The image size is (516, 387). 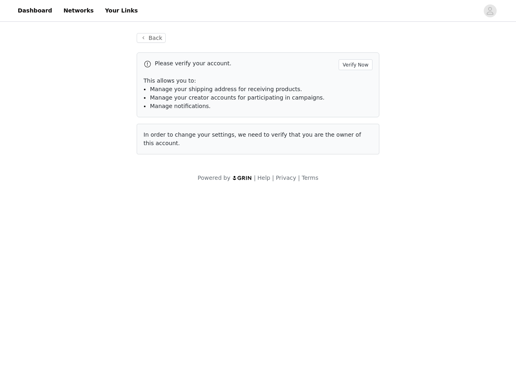 What do you see at coordinates (252, 139) in the screenshot?
I see `span: In order to change your settings, we need to verify that you are the owner of this account.` at bounding box center [252, 139].